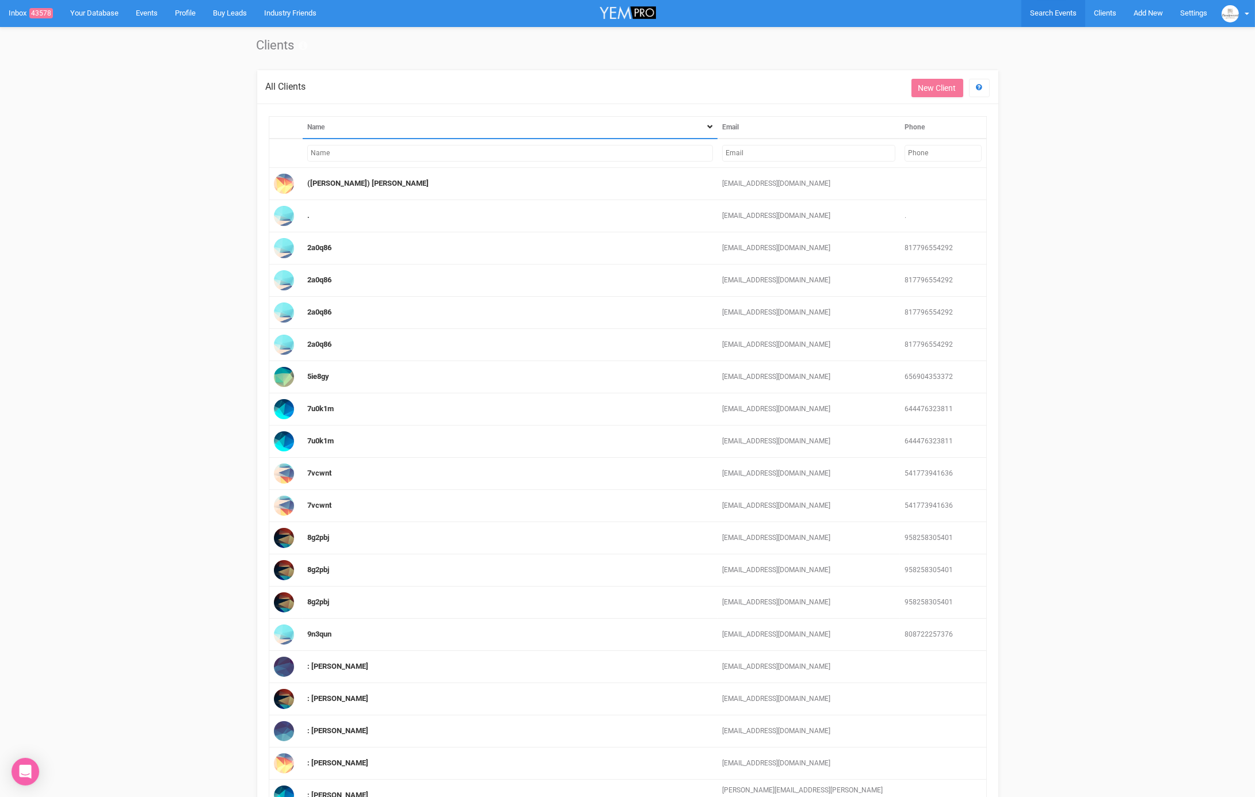 The width and height of the screenshot is (1255, 797). I want to click on a: New Client, so click(937, 88).